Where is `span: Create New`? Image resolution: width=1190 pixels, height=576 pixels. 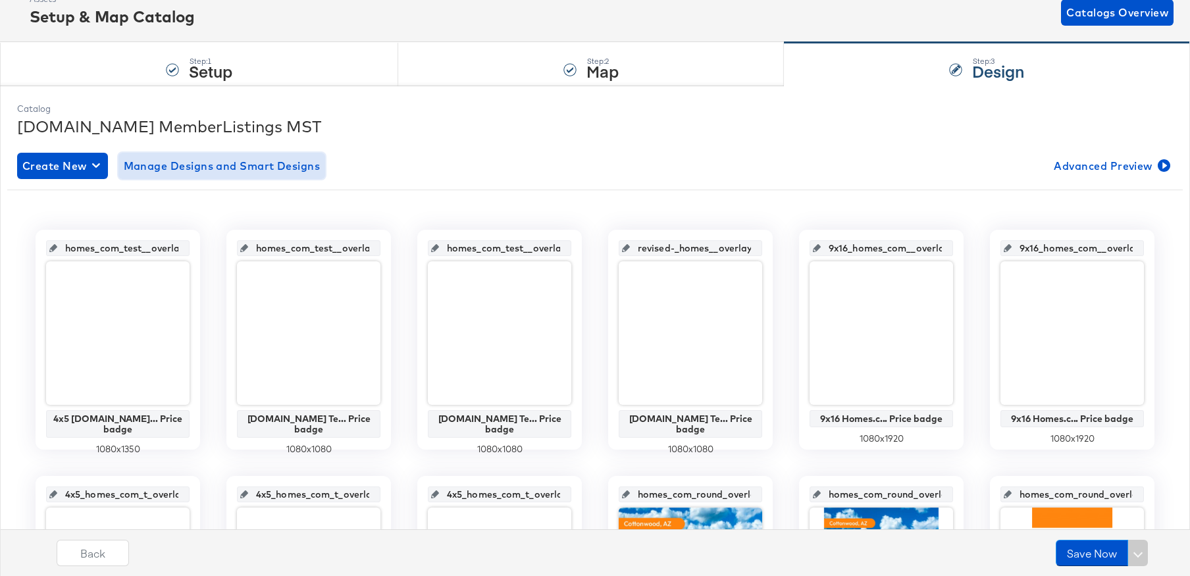 span: Create New is located at coordinates (63, 166).